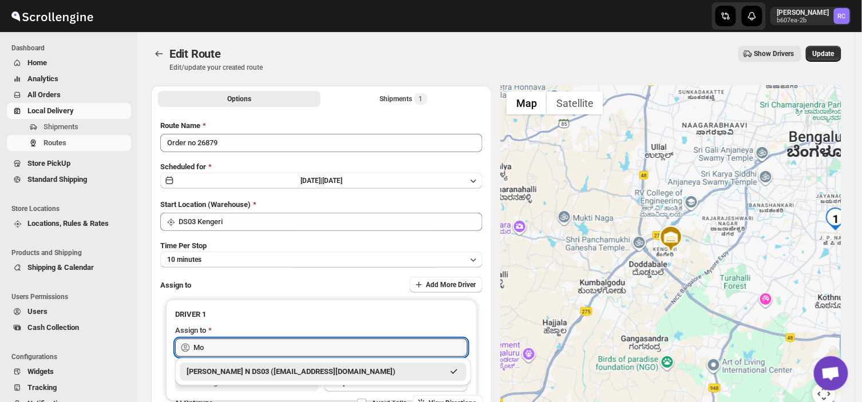  What do you see at coordinates (69, 268) in the screenshot?
I see `button: Shipping & Calendar` at bounding box center [69, 268].